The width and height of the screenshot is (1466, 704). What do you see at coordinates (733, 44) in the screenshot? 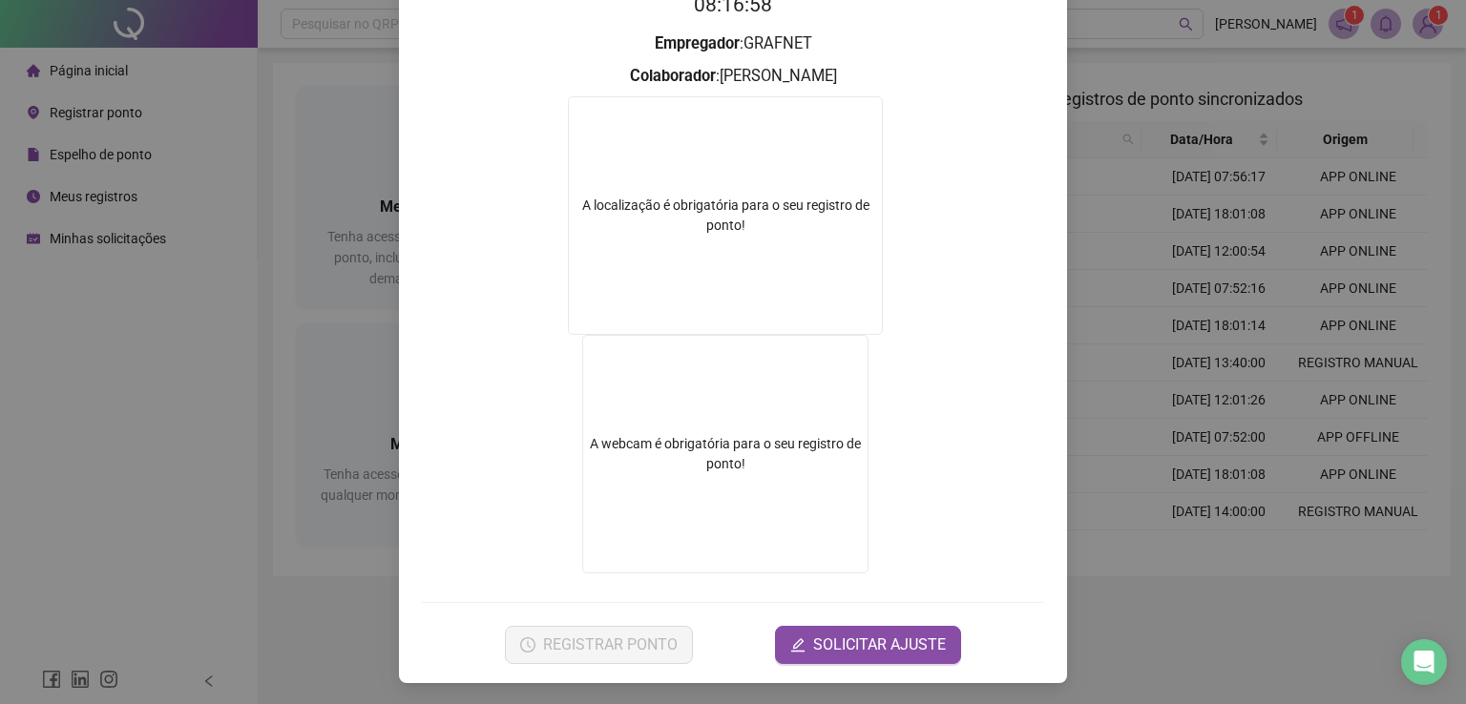
I see `h3: : GRAFNET` at bounding box center [733, 44].